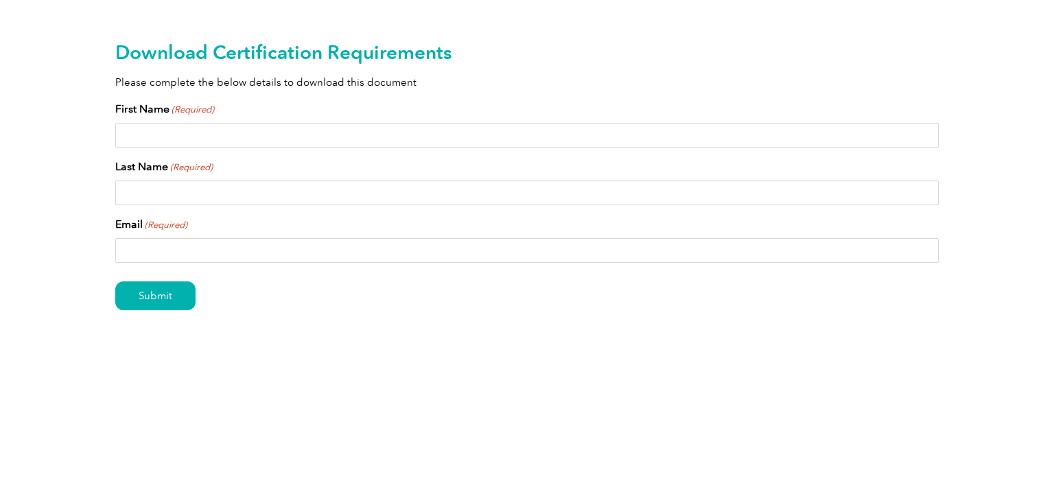 Image resolution: width=1054 pixels, height=501 pixels. I want to click on label: Email, so click(151, 224).